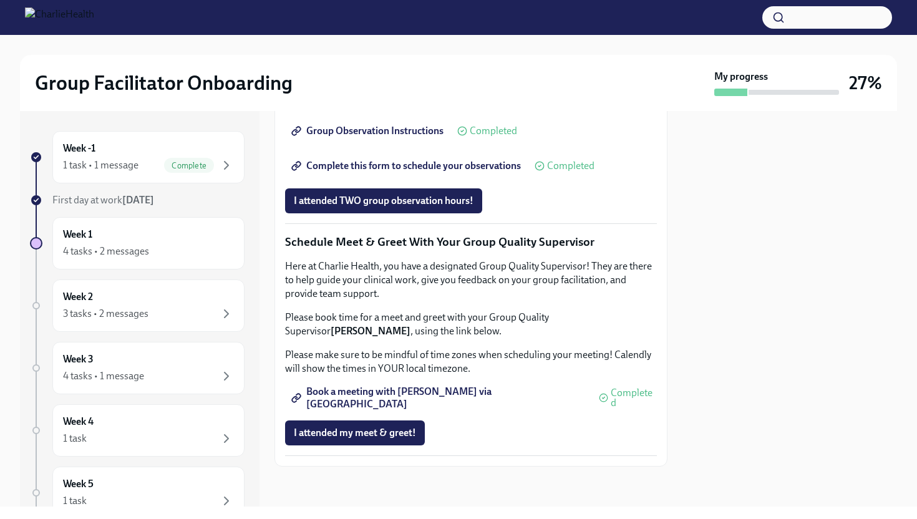 Image resolution: width=917 pixels, height=519 pixels. Describe the element at coordinates (78, 422) in the screenshot. I see `h6: Week 4` at that location.